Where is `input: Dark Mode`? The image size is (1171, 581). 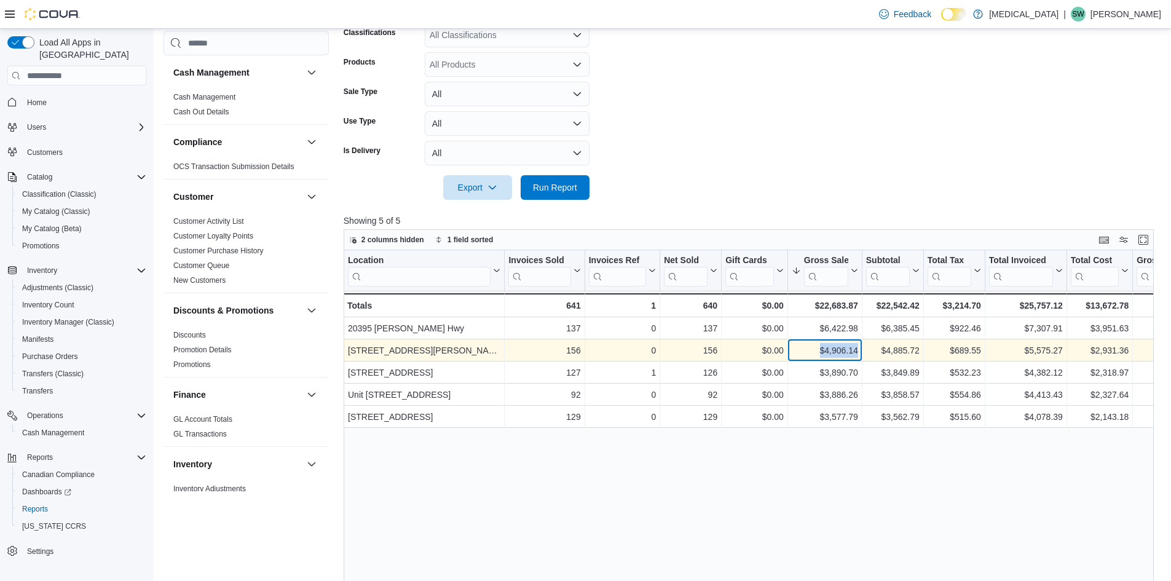
input: Dark Mode is located at coordinates (954, 14).